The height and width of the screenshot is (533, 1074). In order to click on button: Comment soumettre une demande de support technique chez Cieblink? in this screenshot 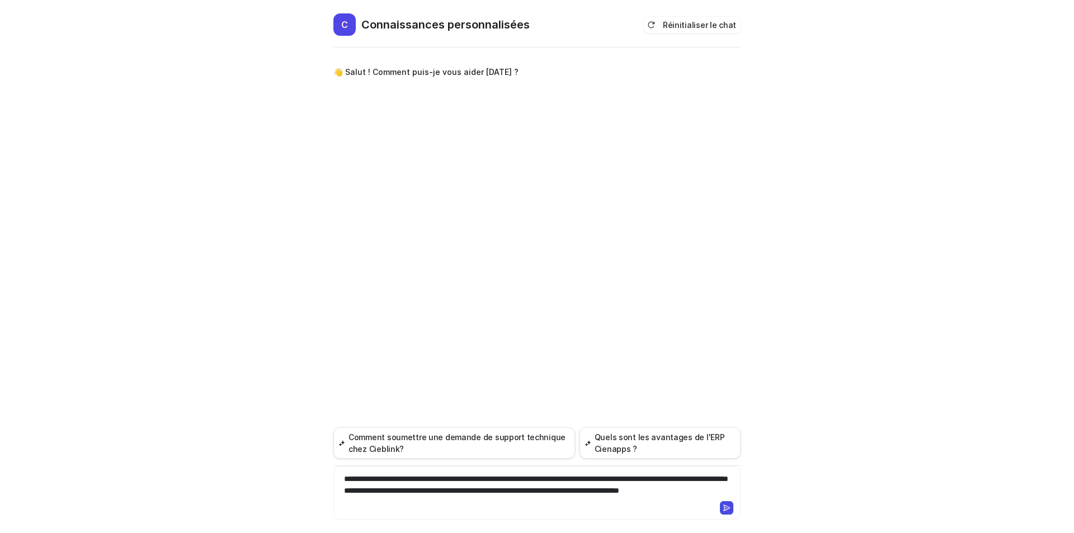, I will do `click(454, 443)`.